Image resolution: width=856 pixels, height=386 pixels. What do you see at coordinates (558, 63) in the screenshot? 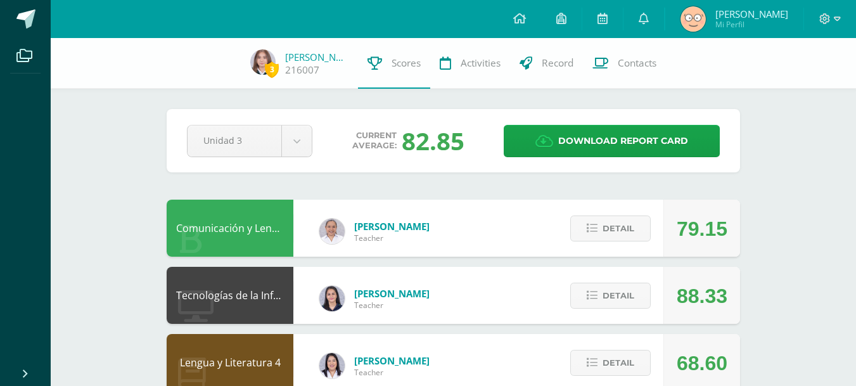
I see `span: Record` at bounding box center [558, 63].